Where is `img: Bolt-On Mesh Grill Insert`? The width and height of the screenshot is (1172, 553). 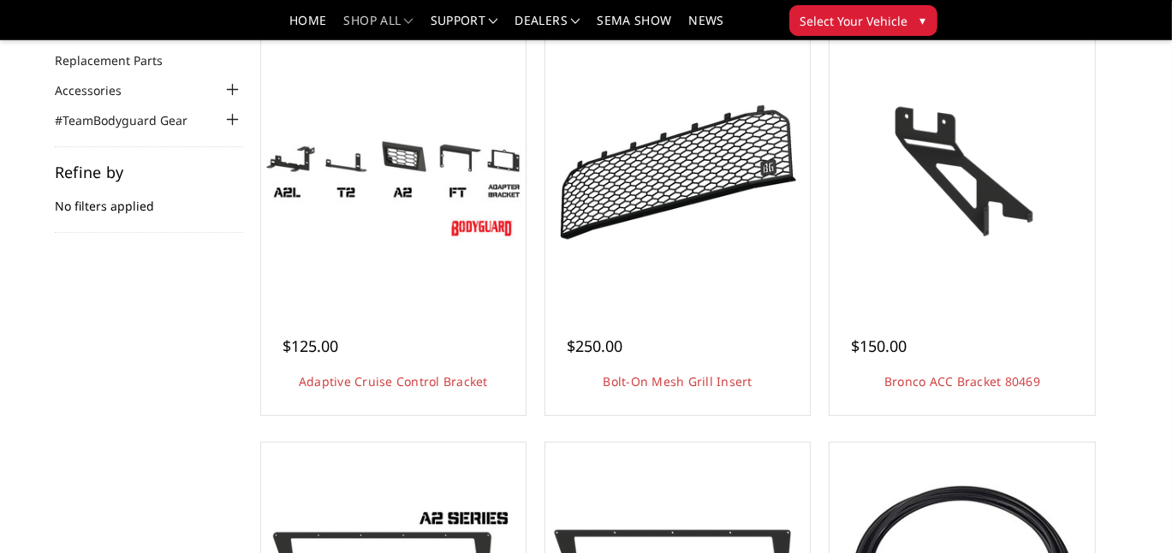
img: Bolt-On Mesh Grill Insert is located at coordinates (677, 172).